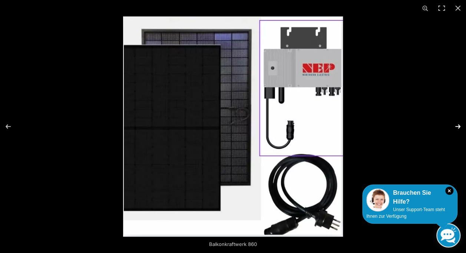 The image size is (466, 253). What do you see at coordinates (410, 197) in the screenshot?
I see `div: Brauchen Sie Hilfe?` at bounding box center [410, 197].